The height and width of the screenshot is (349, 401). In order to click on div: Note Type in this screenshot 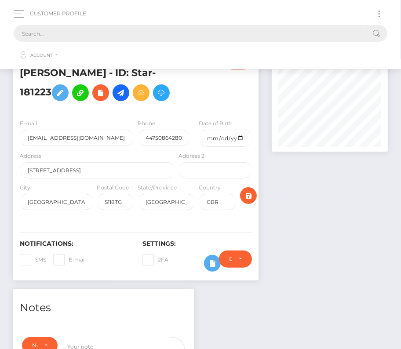, I will do `click(35, 346)`.